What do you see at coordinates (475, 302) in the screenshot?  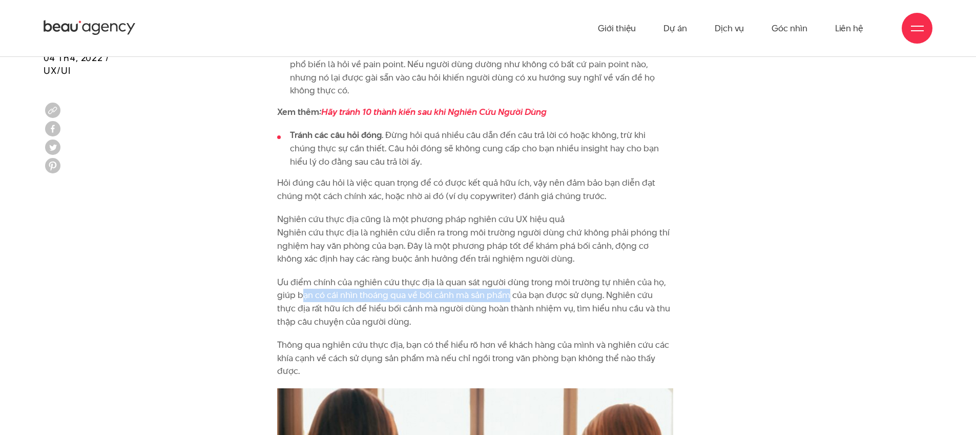 I see `p: Ưu điểm chính của nghiên cứu thực địa là quan sát người dùng trong môi trường tự nhiên của họ, gi...` at bounding box center [475, 302].